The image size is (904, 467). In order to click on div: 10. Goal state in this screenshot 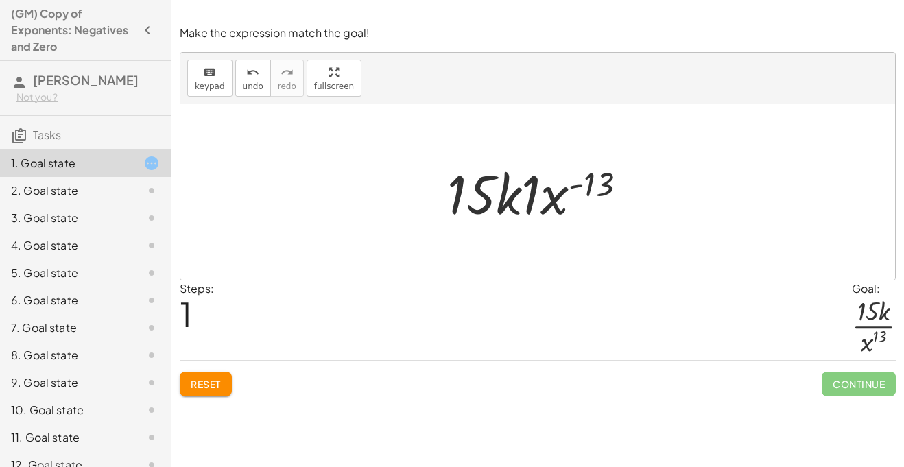, I will do `click(66, 410)`.